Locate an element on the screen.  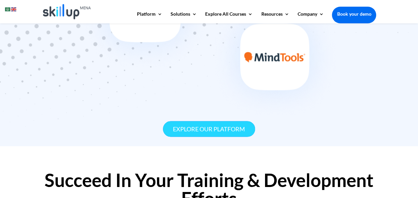
a: Explore our platform is located at coordinates (209, 128).